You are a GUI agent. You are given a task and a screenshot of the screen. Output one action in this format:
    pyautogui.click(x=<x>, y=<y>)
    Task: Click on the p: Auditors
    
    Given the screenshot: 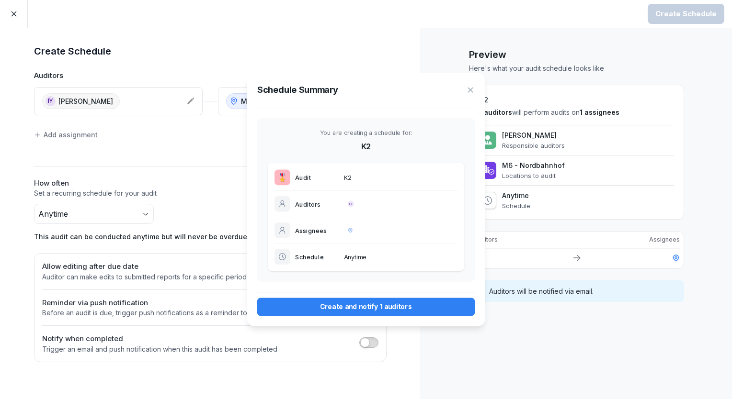 What is the action you would take?
    pyautogui.click(x=316, y=203)
    